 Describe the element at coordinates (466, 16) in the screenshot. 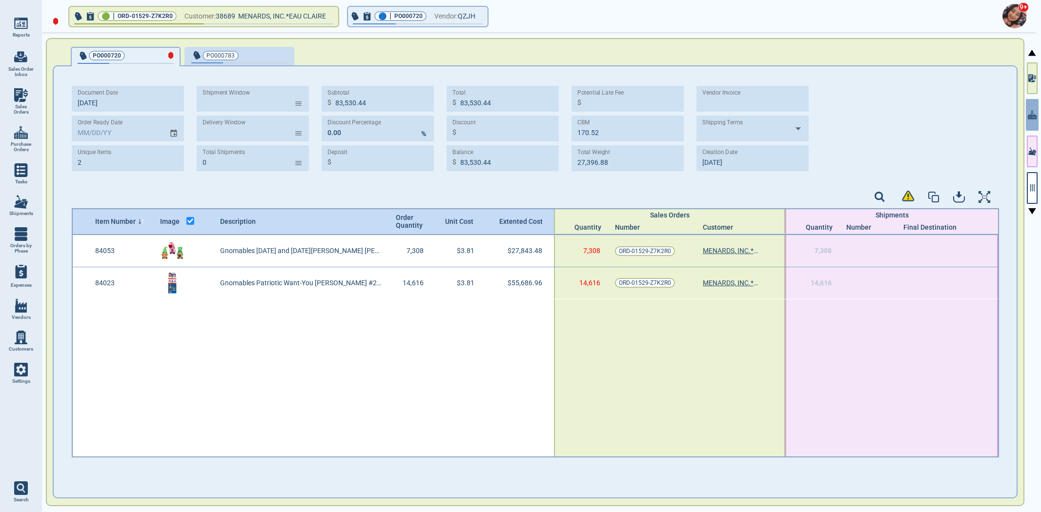

I see `span: QZJH` at that location.